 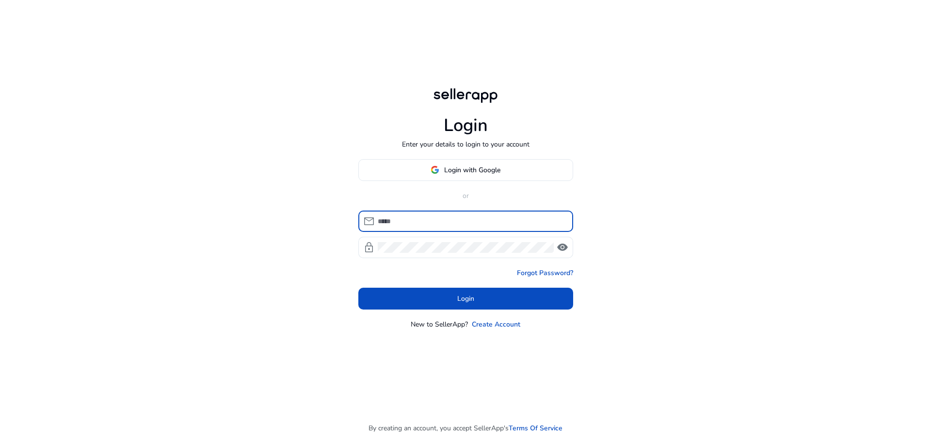 What do you see at coordinates (435, 170) in the screenshot?
I see `img: google-logo.svg` at bounding box center [435, 170].